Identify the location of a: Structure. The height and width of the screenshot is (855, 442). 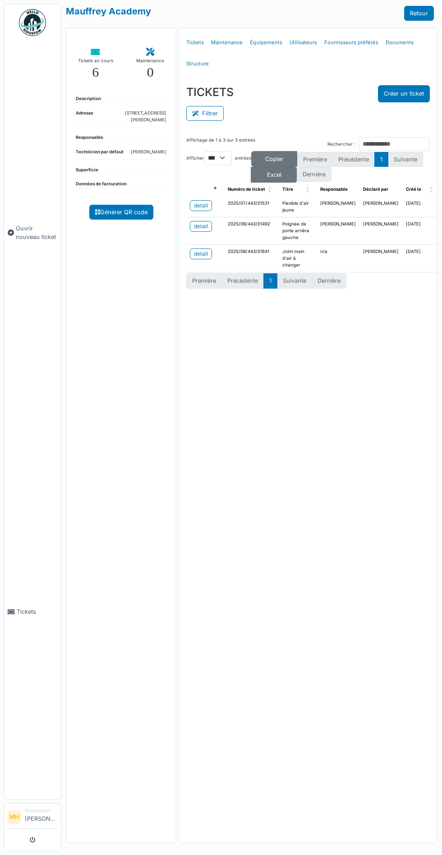
(198, 64).